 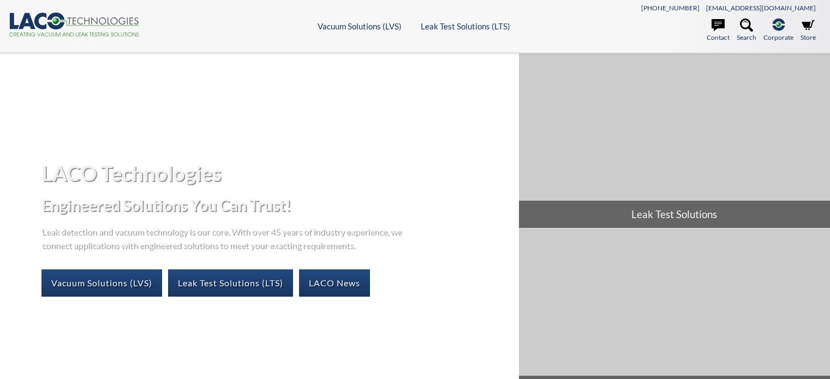 What do you see at coordinates (224, 238) in the screenshot?
I see `p: Leak detection and vacuum technology is our core. With over 45 years of industry experience, we c...` at bounding box center [224, 238].